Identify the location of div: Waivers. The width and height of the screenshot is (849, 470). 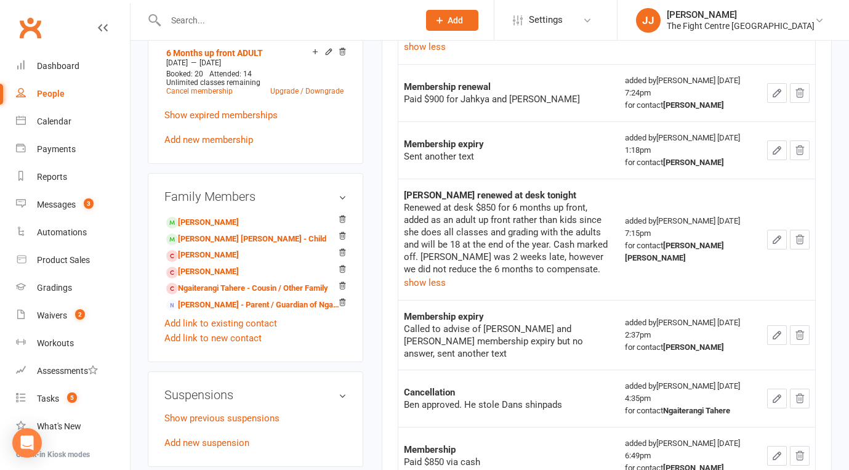
(52, 315).